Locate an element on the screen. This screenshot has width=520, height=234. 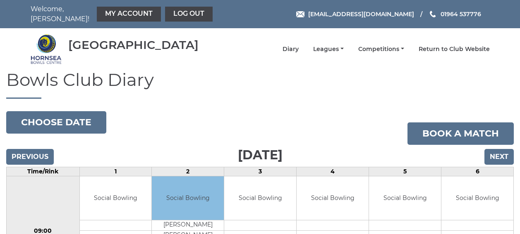
a: Competitions is located at coordinates (381, 49).